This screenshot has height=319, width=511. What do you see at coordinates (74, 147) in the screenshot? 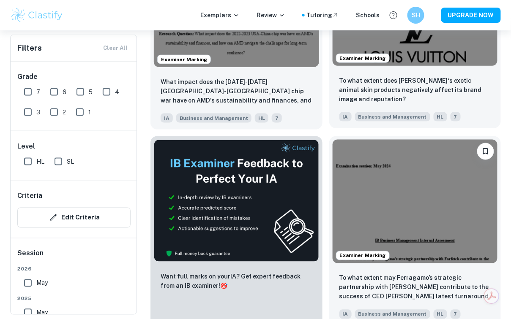
I see `h6: Level` at bounding box center [74, 147].